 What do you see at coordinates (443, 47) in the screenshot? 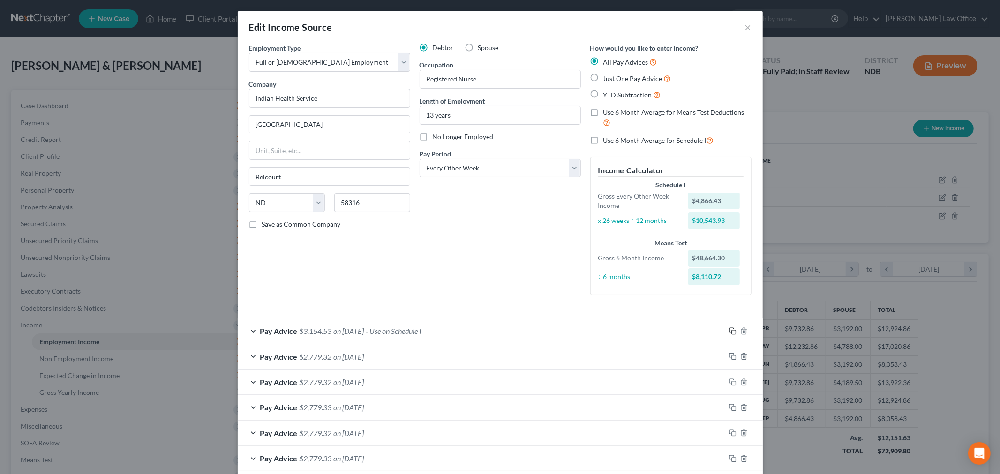
I see `span: Debtor` at bounding box center [443, 47].